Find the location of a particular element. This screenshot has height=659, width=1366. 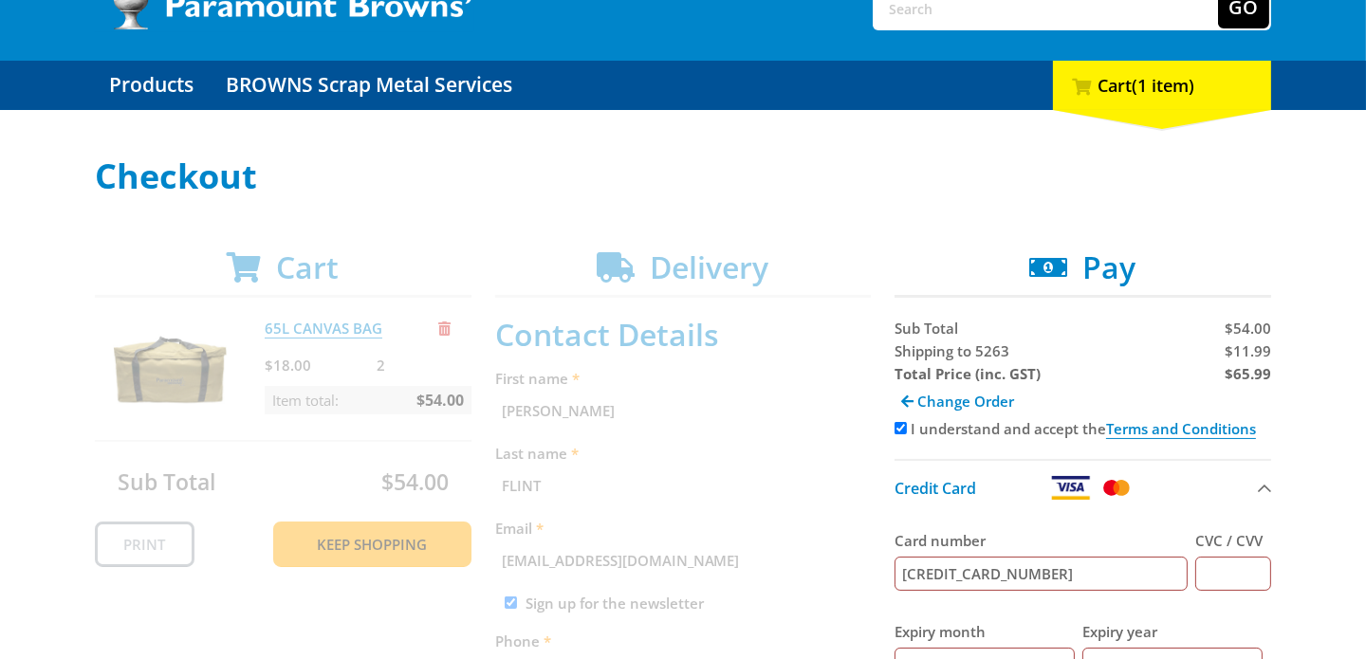

label: Card number is located at coordinates (1040, 541).